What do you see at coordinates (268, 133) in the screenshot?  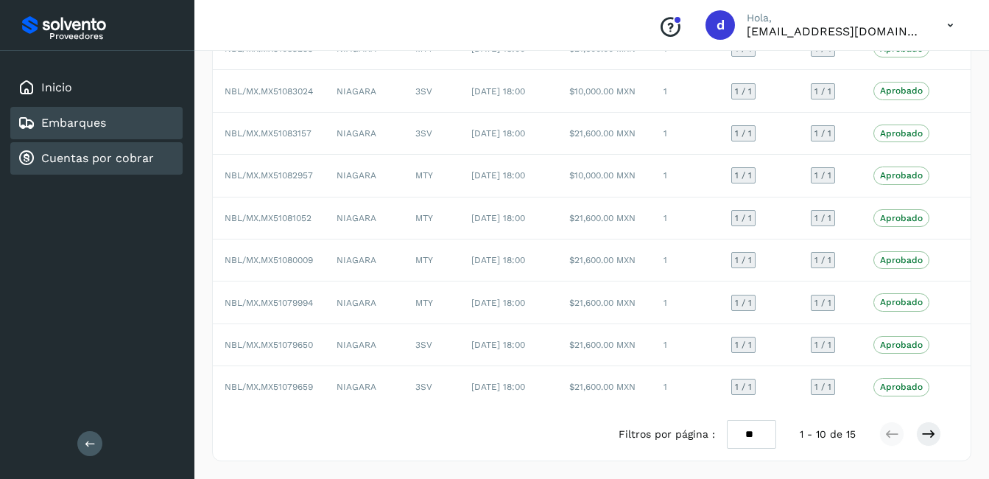 I see `span: NBL/MX.MX51083157` at bounding box center [268, 133].